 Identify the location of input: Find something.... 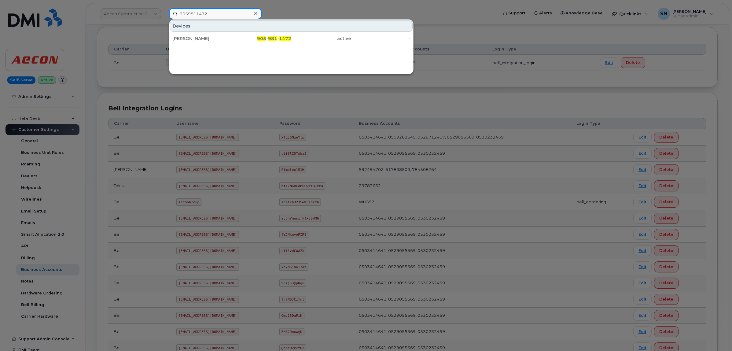
(215, 14).